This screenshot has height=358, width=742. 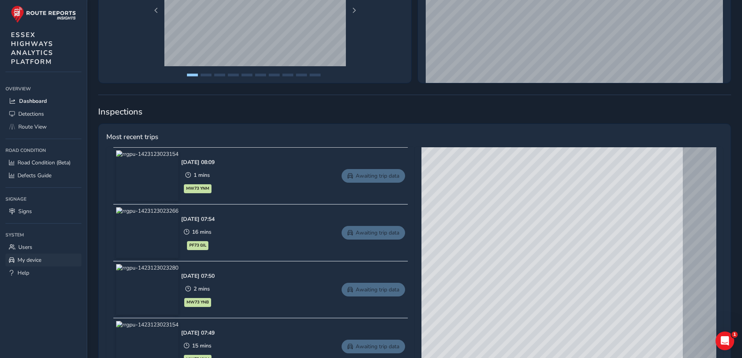 What do you see at coordinates (43, 260) in the screenshot?
I see `a: My device` at bounding box center [43, 260].